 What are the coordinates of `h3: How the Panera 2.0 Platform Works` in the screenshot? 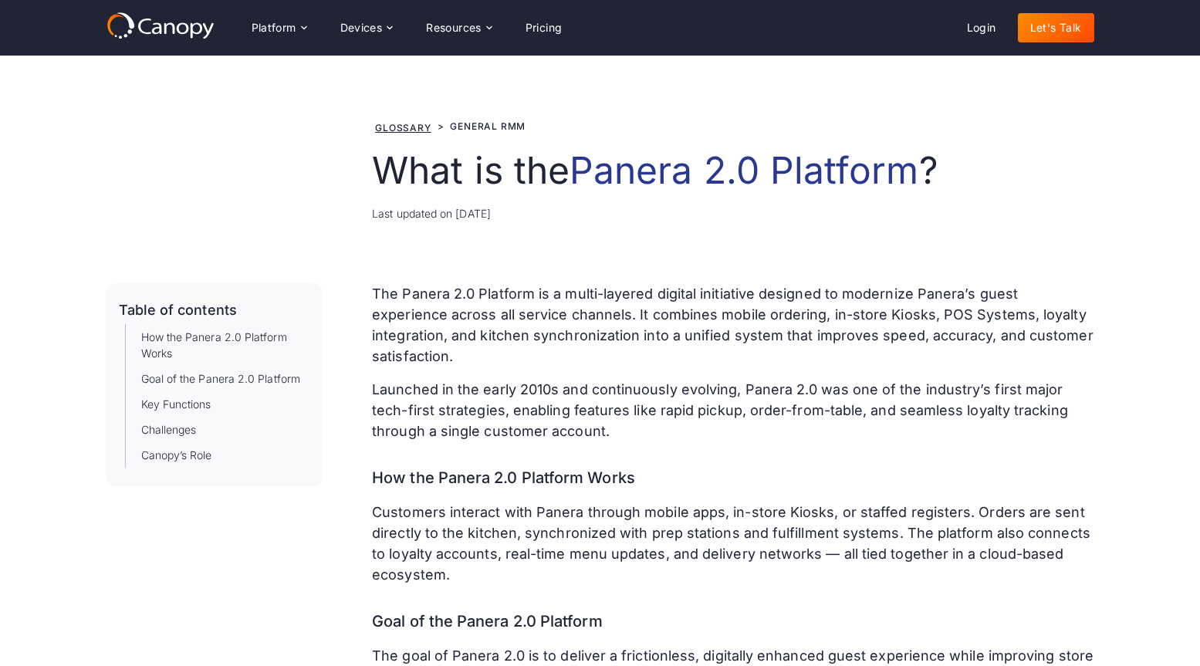 It's located at (732, 471).